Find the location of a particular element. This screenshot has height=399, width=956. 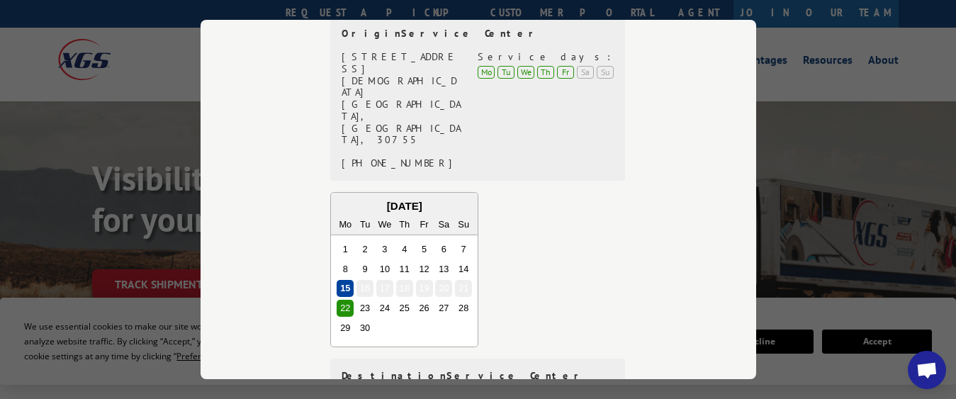

div: Choose Friday, September 26th, 2025 is located at coordinates (424, 308).